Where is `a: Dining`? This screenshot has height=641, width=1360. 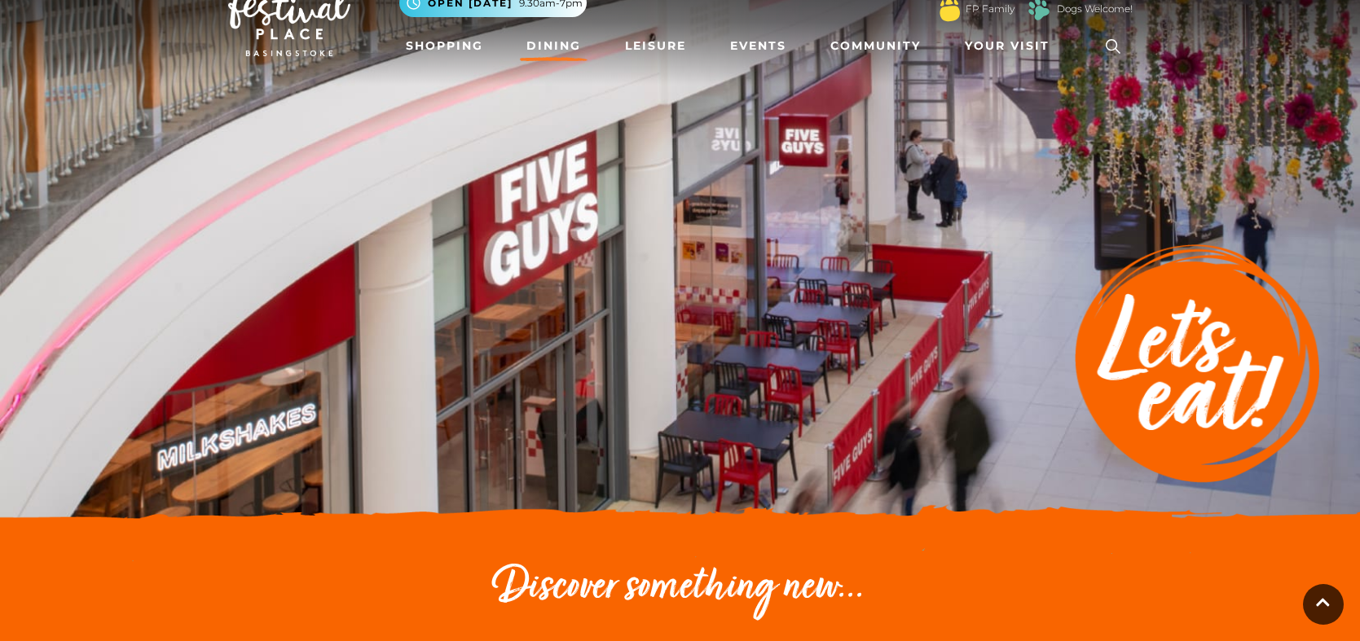 a: Dining is located at coordinates (553, 46).